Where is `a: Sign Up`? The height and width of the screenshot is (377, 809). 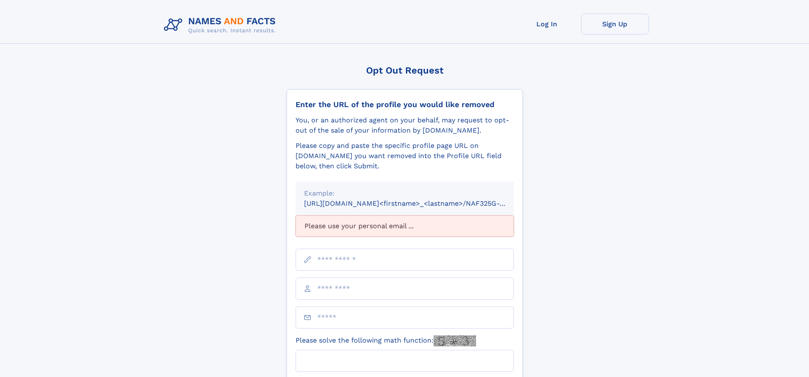
a: Sign Up is located at coordinates (615, 24).